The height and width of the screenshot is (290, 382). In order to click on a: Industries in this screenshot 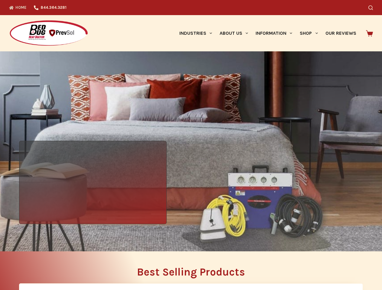, I will do `click(195, 33)`.